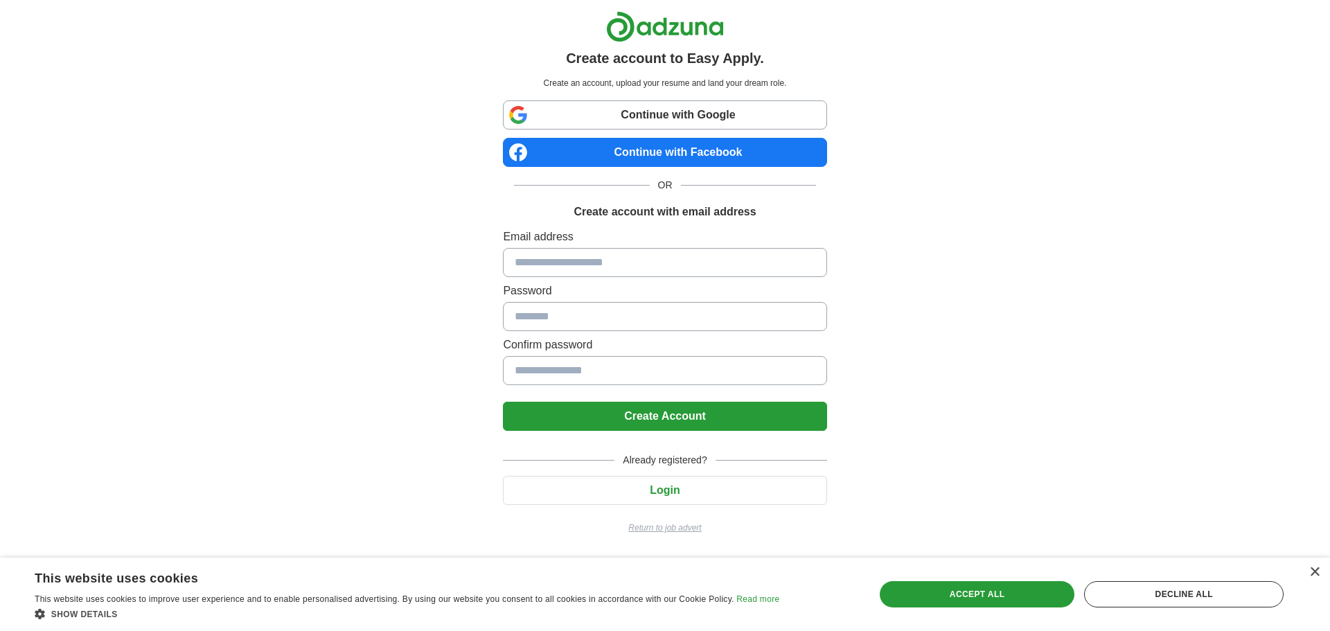 This screenshot has width=1330, height=631. What do you see at coordinates (665, 26) in the screenshot?
I see `img: Adzuna logo` at bounding box center [665, 26].